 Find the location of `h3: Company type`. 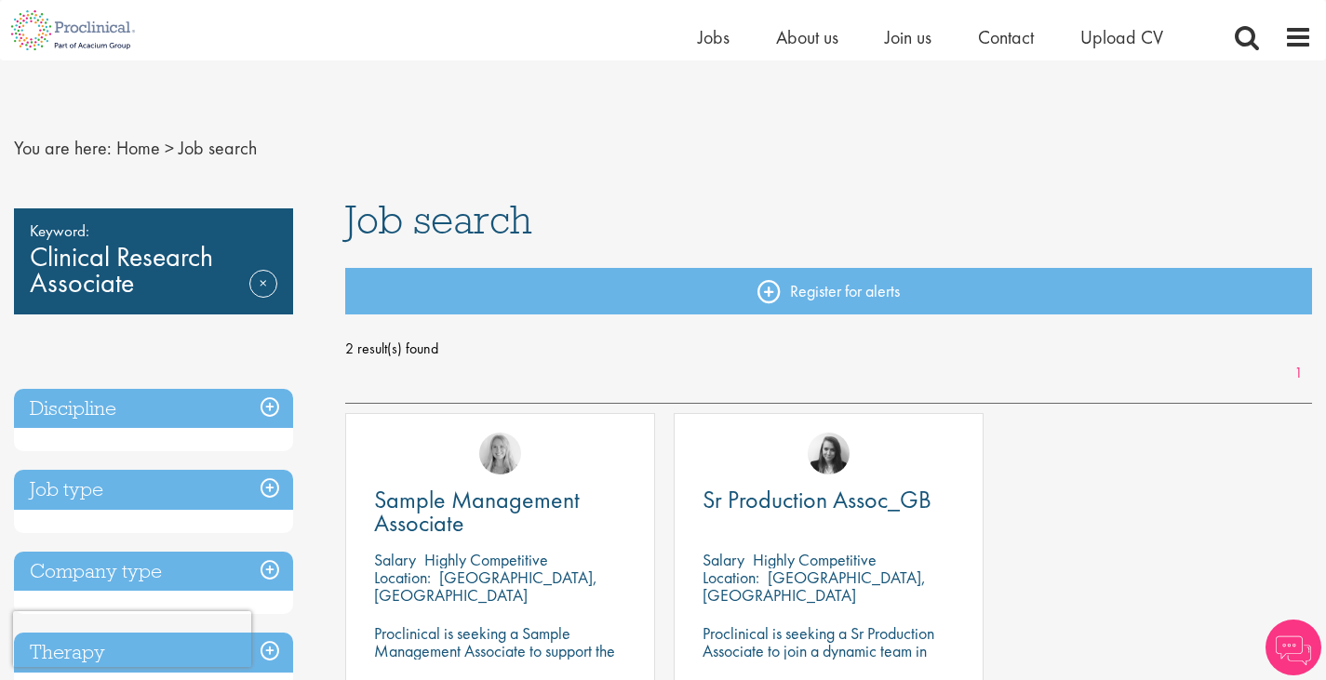

h3: Company type is located at coordinates (154, 572).